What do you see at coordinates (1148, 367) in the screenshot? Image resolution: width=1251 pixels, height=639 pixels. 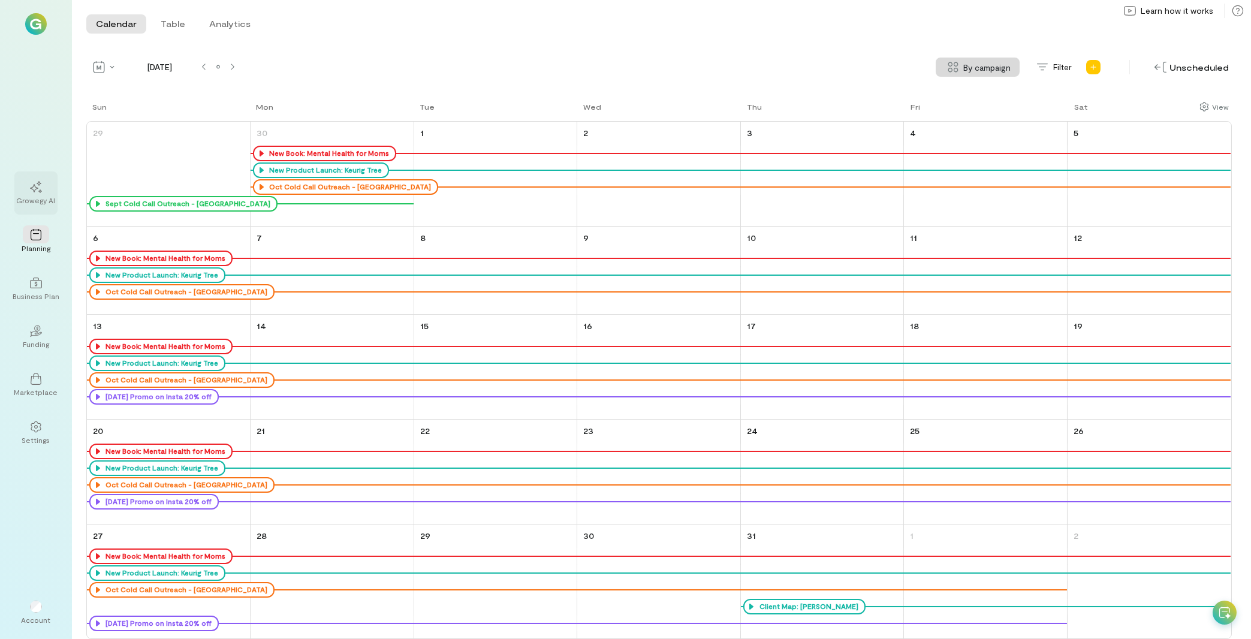 I see `td: October 19, 2024` at bounding box center [1148, 367].